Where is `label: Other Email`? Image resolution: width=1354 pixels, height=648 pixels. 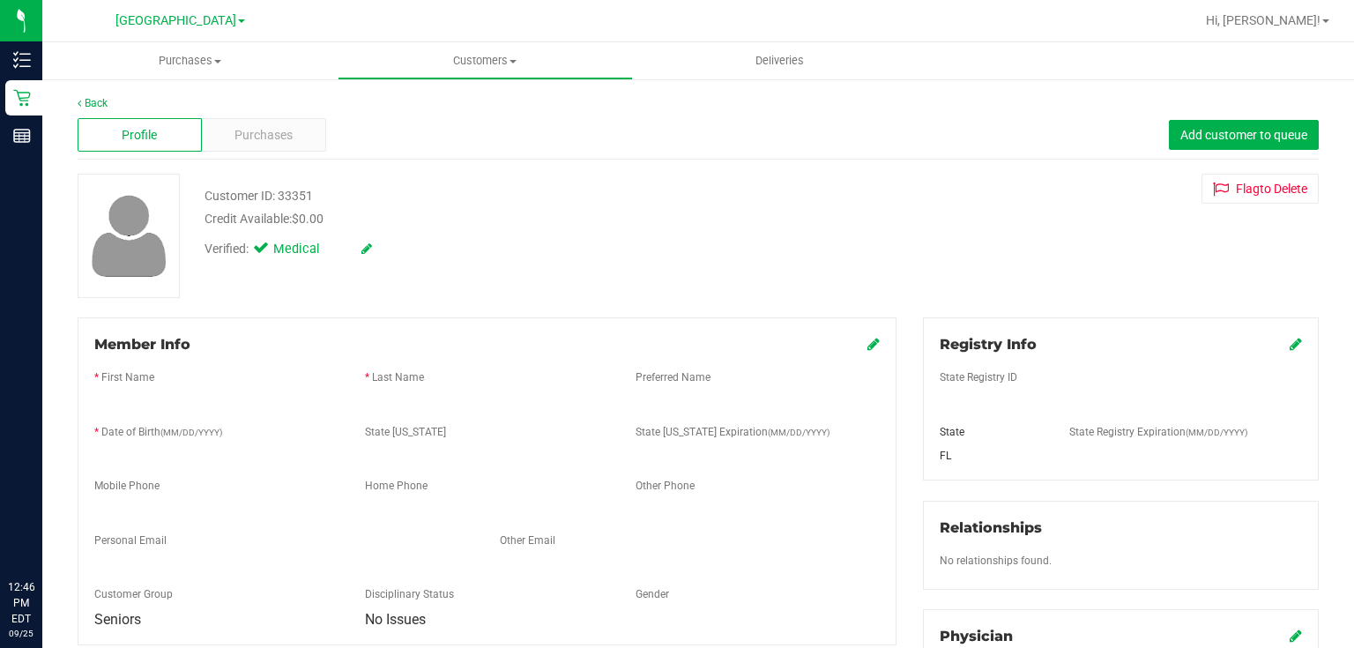
label: Other Email is located at coordinates (527, 540).